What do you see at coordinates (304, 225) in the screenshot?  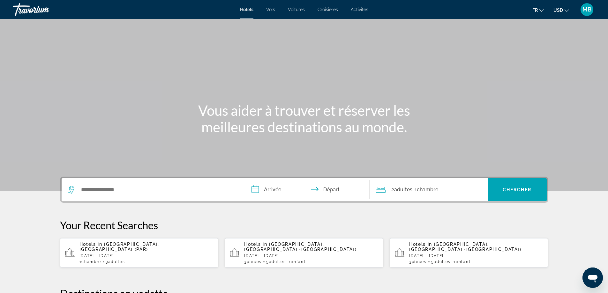 I see `p: Your Recent Searches` at bounding box center [304, 225].